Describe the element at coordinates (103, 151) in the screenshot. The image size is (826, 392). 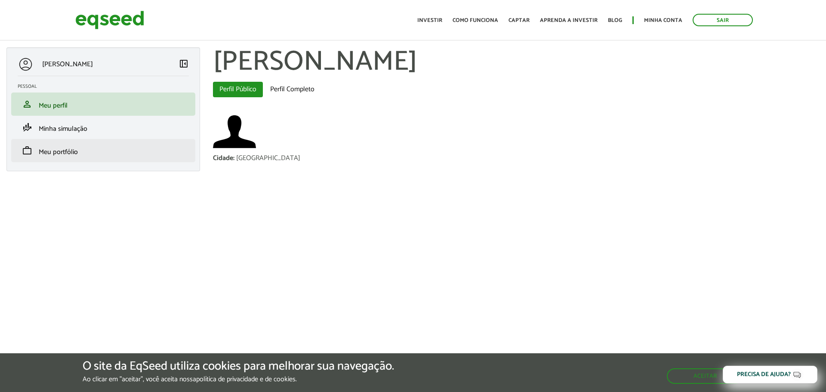
I see `li: Meu portfólio` at that location.